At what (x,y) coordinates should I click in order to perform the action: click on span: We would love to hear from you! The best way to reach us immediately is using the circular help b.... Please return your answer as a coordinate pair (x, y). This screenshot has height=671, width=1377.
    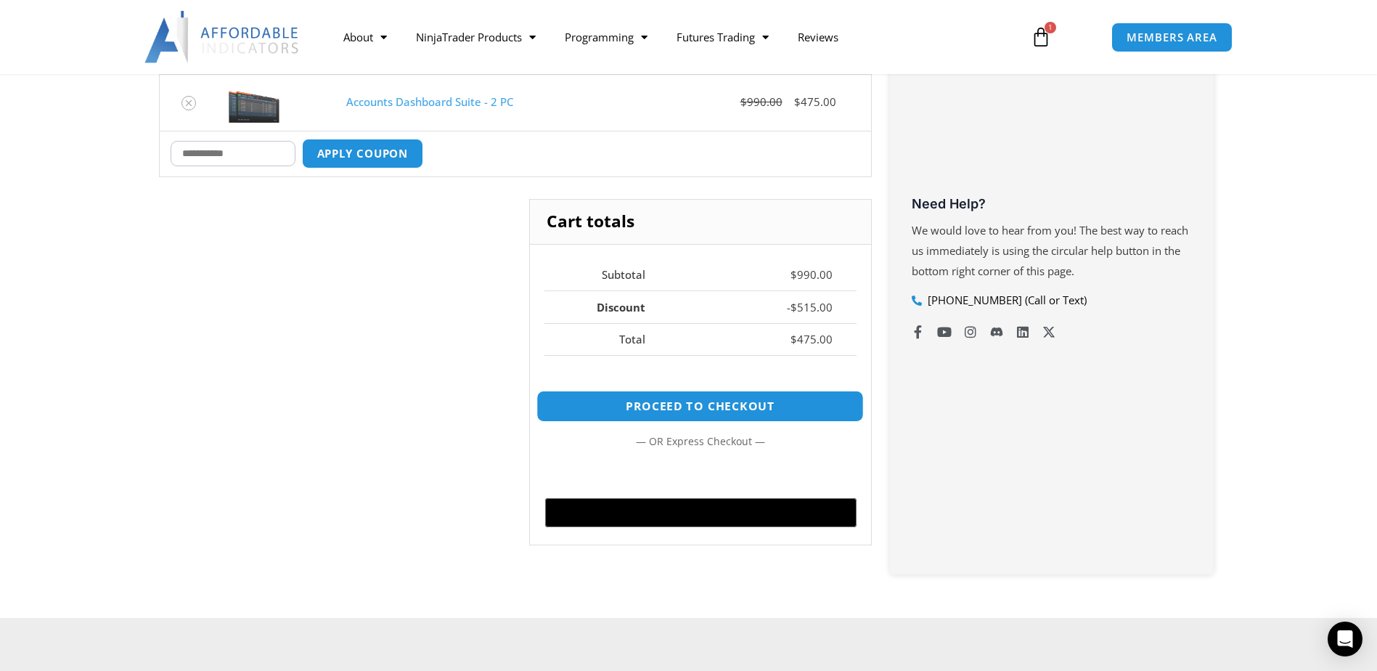
    Looking at the image, I should click on (1050, 251).